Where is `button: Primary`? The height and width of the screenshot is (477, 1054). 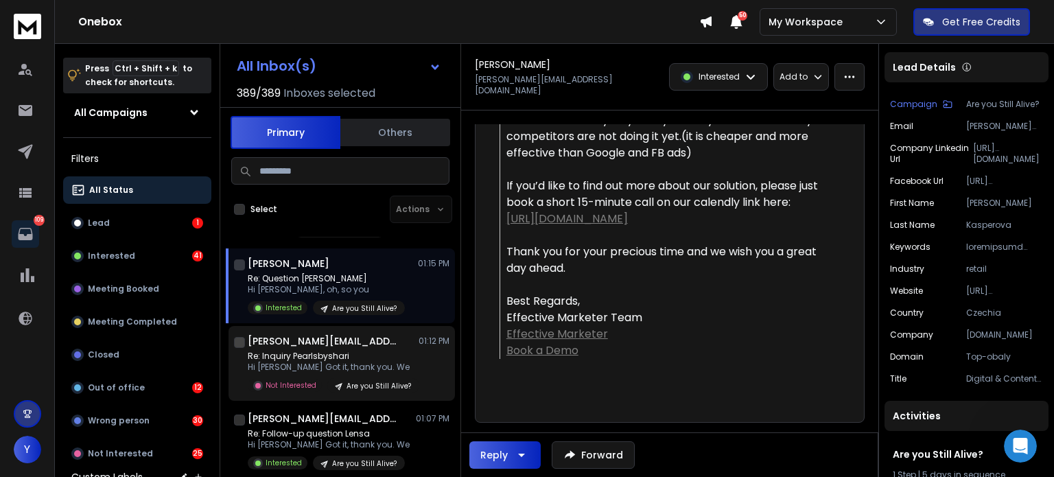 button: Primary is located at coordinates (285, 132).